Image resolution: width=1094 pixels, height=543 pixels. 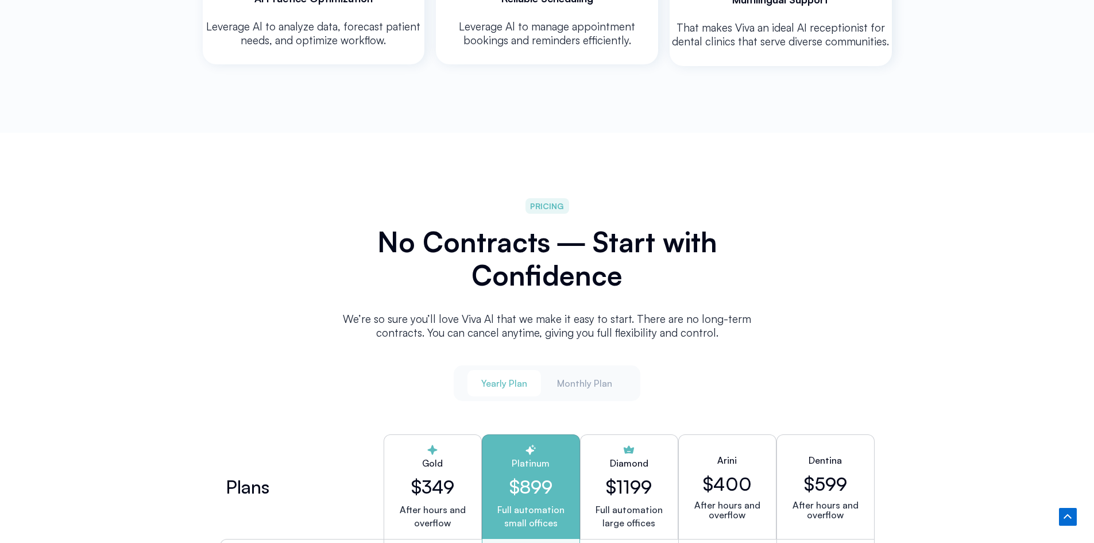 I want to click on h2: $899, so click(x=531, y=486).